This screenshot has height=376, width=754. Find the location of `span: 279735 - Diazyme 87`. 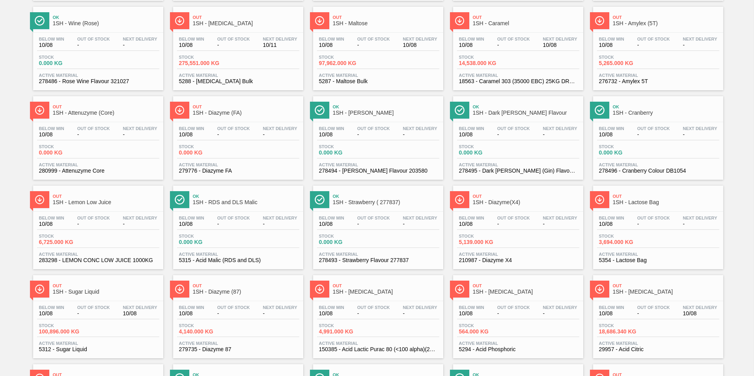

span: 279735 - Diazyme 87 is located at coordinates (238, 349).